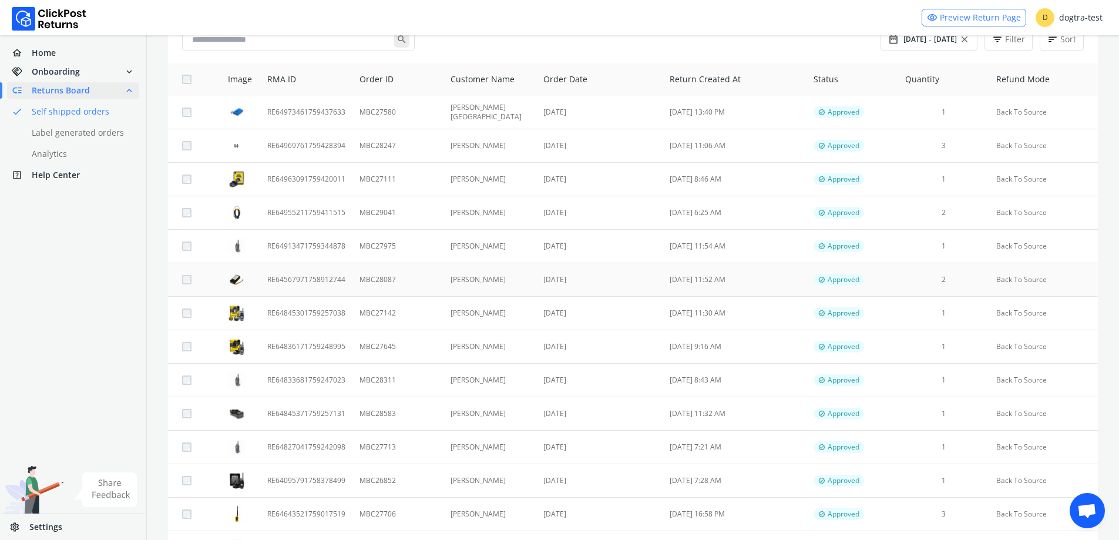 This screenshot has width=1119, height=540. What do you see at coordinates (80, 133) in the screenshot?
I see `a: Label generated orders` at bounding box center [80, 133].